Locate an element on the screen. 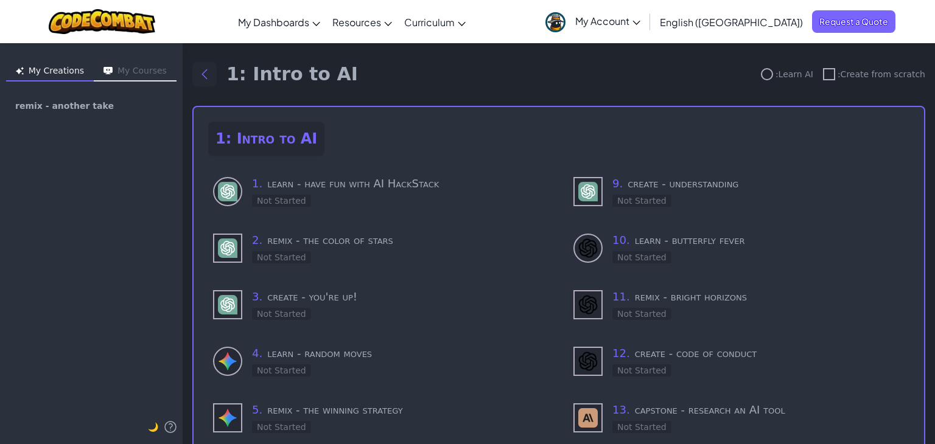 This screenshot has width=935, height=444. h3: create - code of conduct is located at coordinates (758, 354).